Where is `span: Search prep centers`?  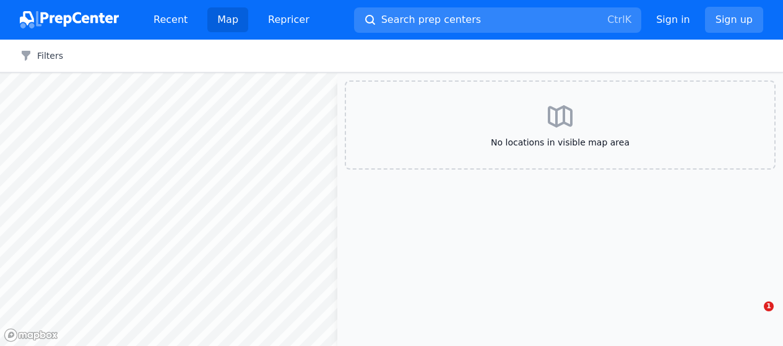 span: Search prep centers is located at coordinates (431, 20).